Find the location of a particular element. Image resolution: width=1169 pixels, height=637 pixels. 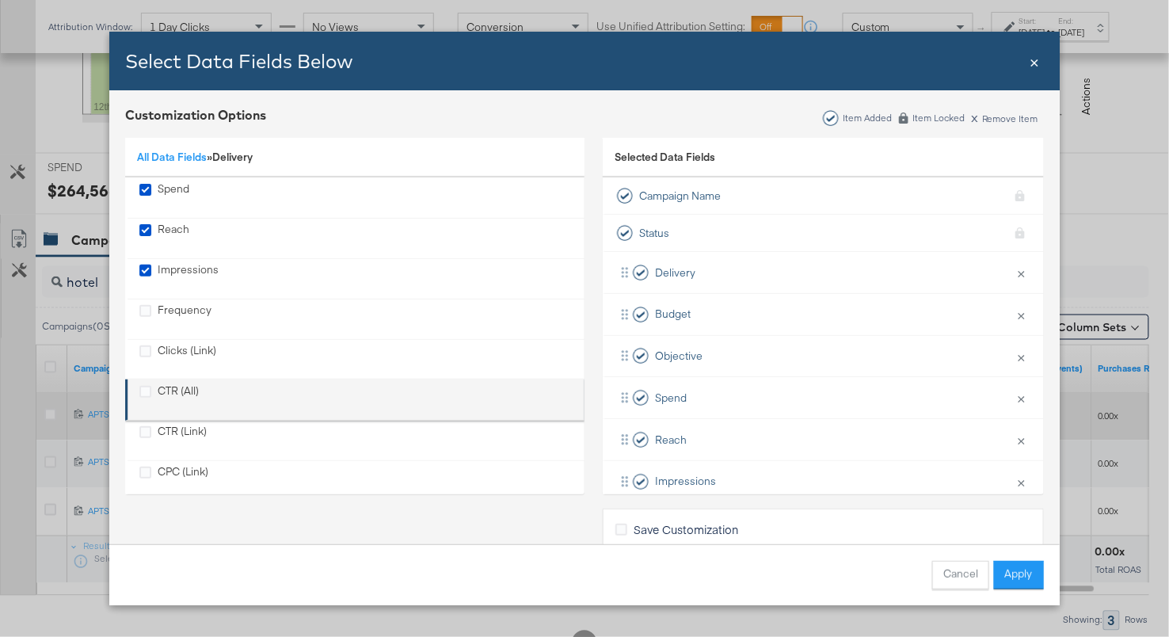

div: Item Locked is located at coordinates (938, 118).